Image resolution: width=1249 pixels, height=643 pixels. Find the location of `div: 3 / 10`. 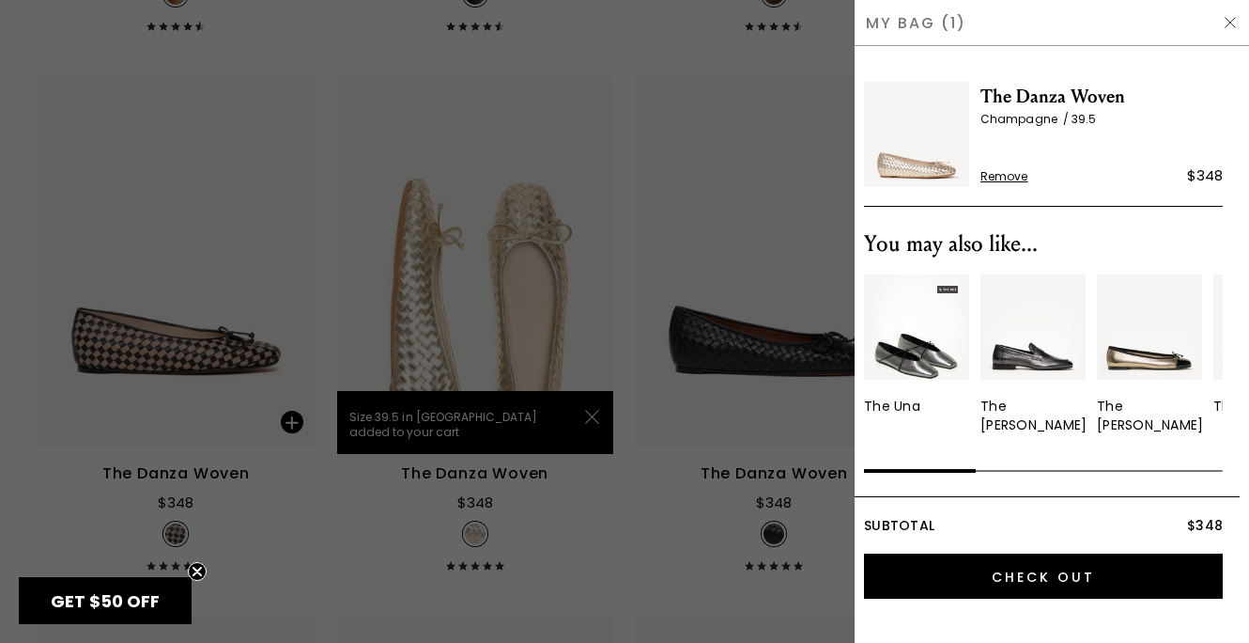

div: 3 / 10 is located at coordinates (1150, 354).